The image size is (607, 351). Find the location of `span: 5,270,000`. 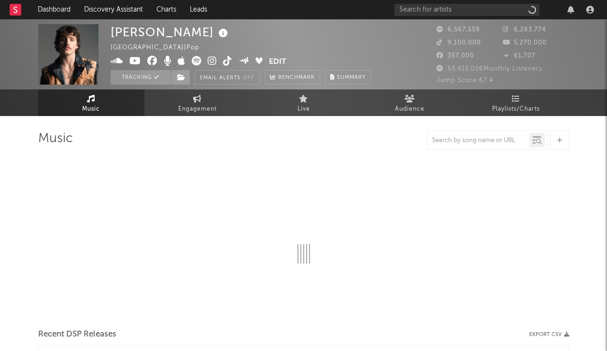

span: 5,270,000 is located at coordinates (524, 42).